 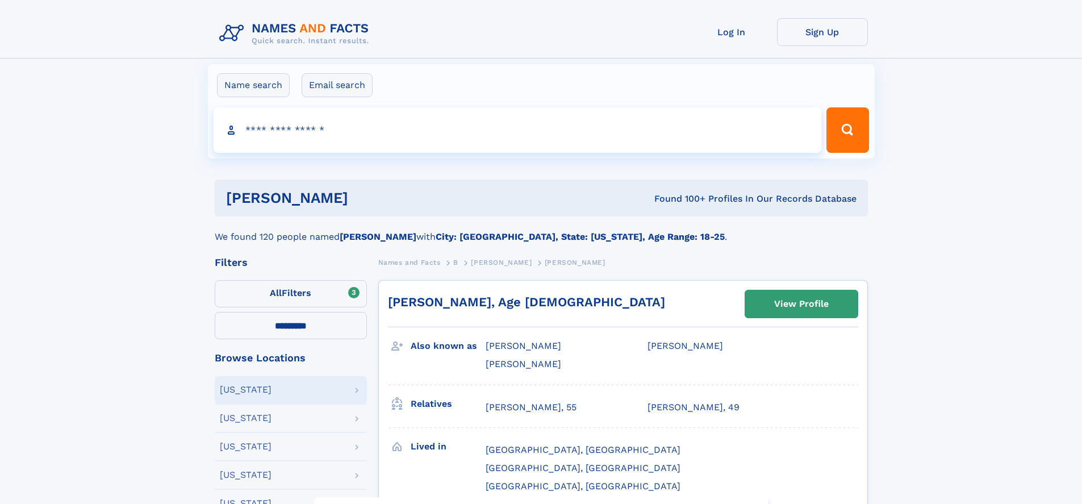 What do you see at coordinates (456, 262) in the screenshot?
I see `span: B` at bounding box center [456, 262].